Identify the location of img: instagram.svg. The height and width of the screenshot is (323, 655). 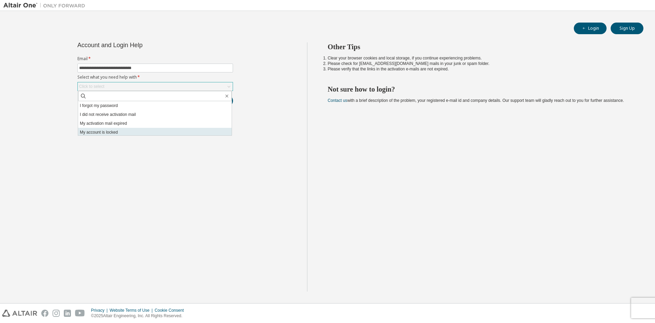
(56, 313).